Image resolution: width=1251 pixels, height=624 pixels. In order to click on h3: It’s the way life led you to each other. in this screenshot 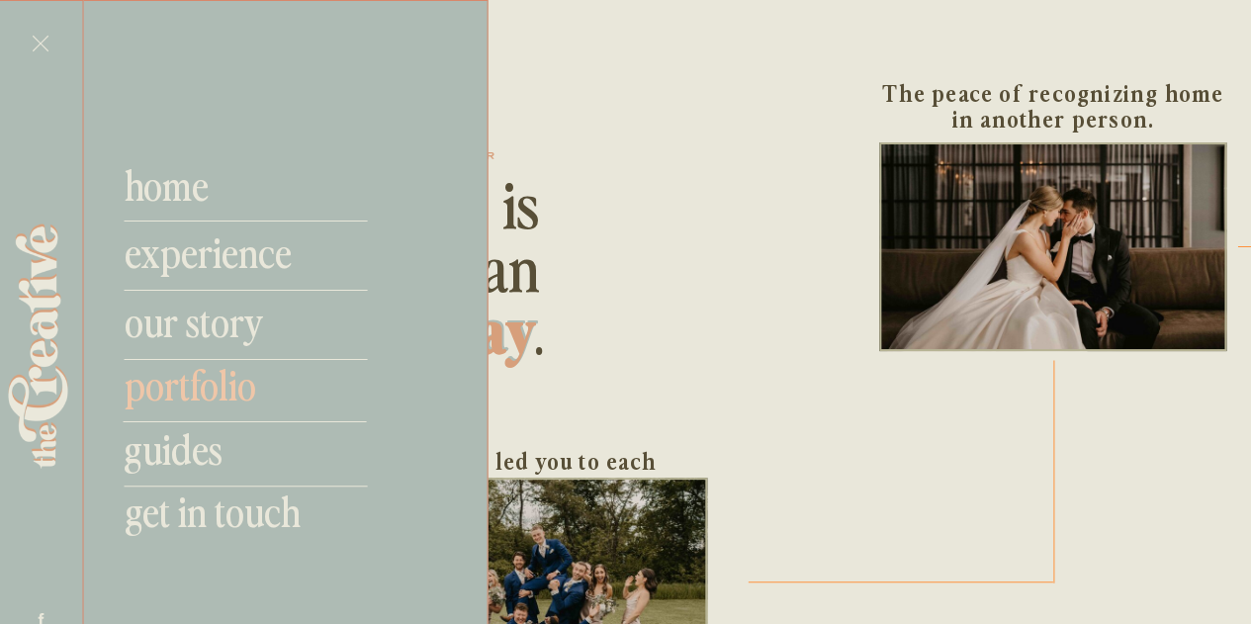, I will do `click(516, 458)`.